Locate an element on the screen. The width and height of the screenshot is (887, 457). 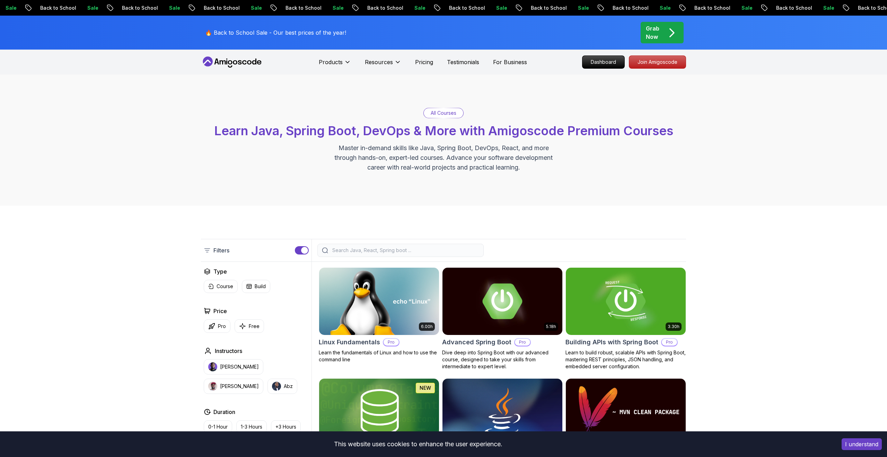
p: Dive deep into Spring Boot with our advanced course, designed to take your skills from intermedia... is located at coordinates (502, 359).